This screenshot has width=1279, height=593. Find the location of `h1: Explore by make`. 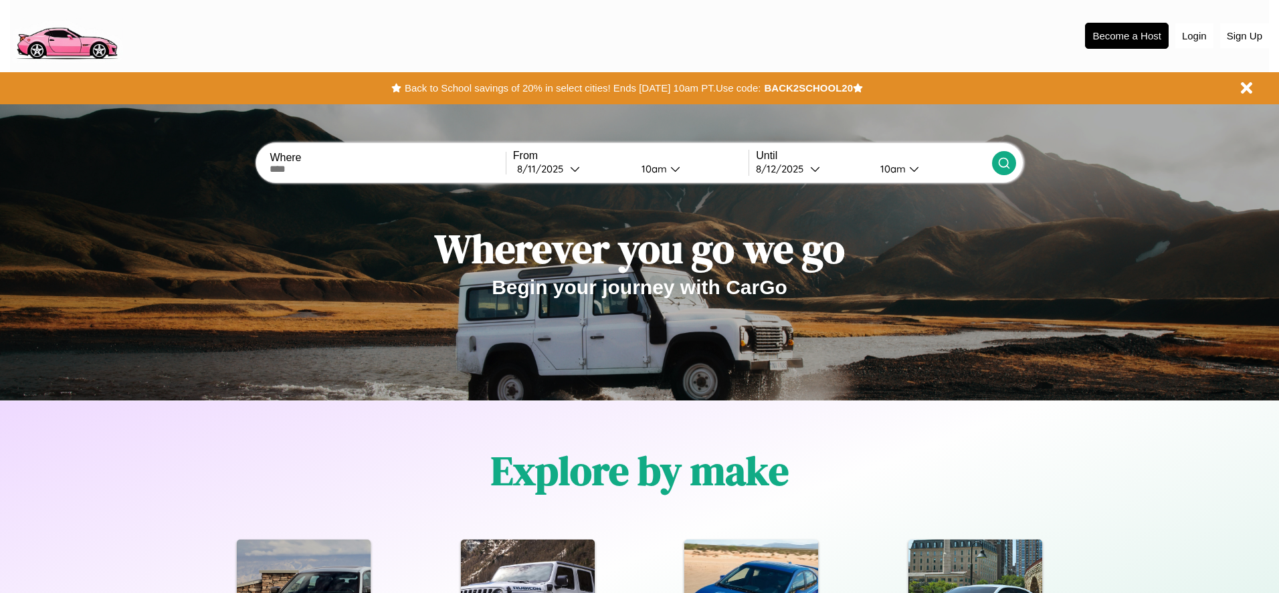

h1: Explore by make is located at coordinates (639, 471).